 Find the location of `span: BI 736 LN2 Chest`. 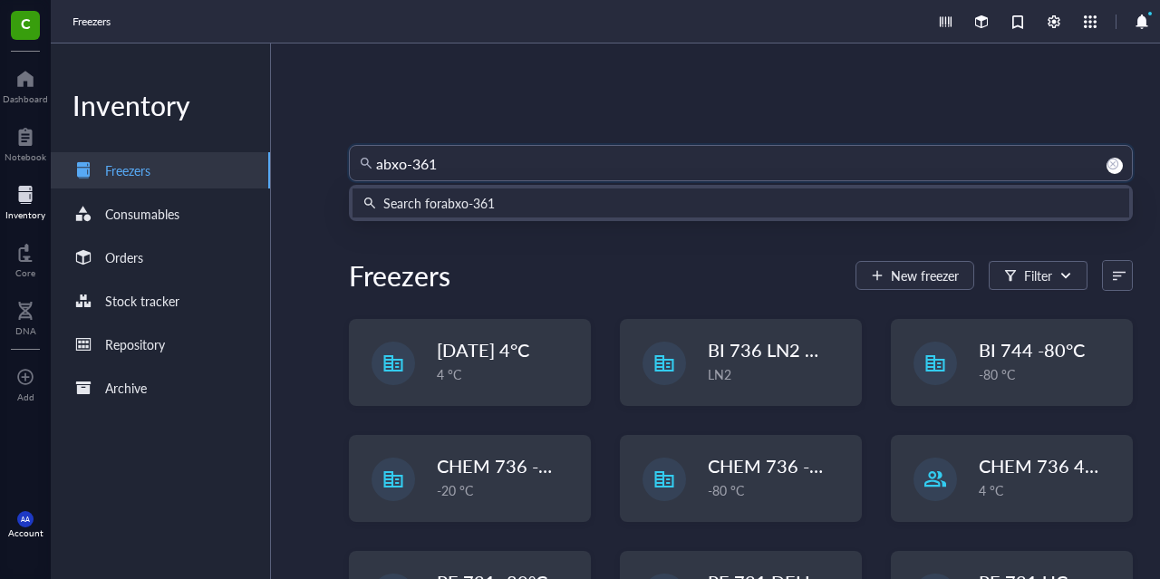

span: BI 736 LN2 Chest is located at coordinates (779, 350).